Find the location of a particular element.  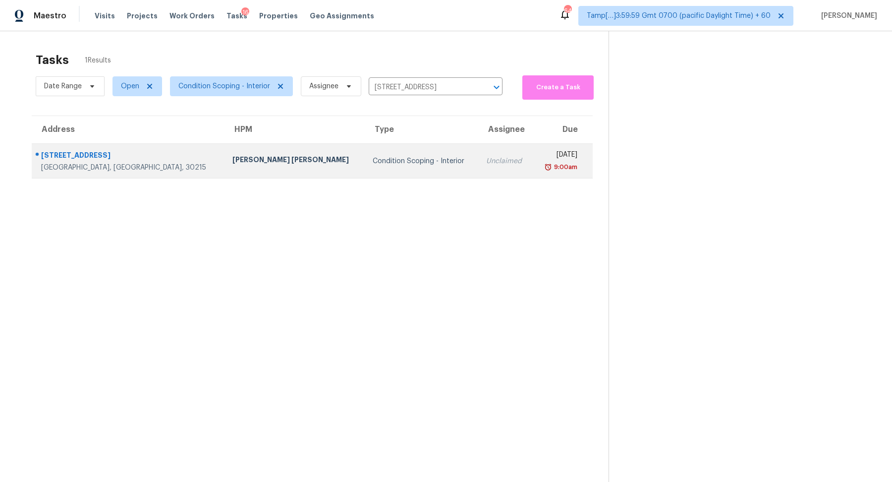

span: Condition Scoping - Interior is located at coordinates (224, 86).